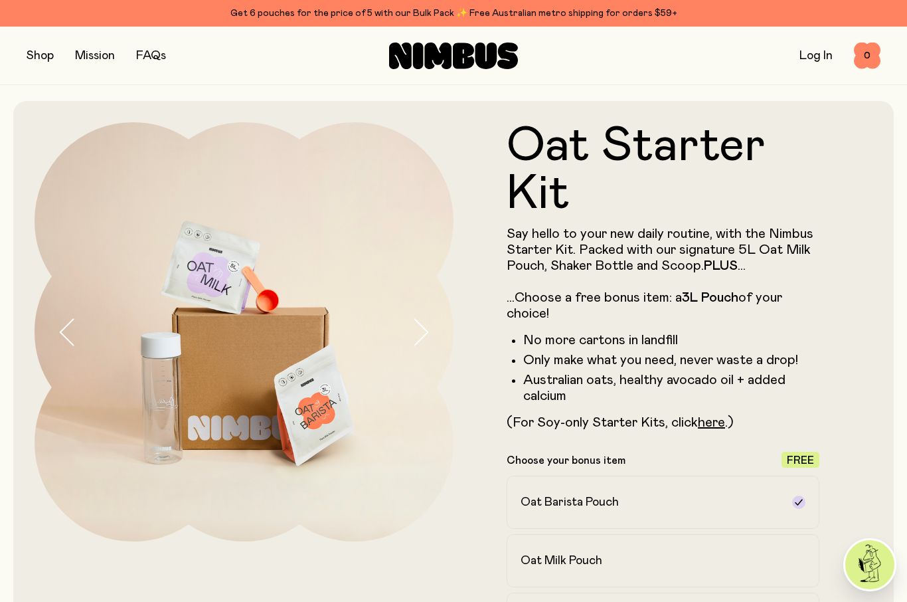 The height and width of the screenshot is (602, 907). What do you see at coordinates (690, 298) in the screenshot?
I see `strong: 3L` at bounding box center [690, 298].